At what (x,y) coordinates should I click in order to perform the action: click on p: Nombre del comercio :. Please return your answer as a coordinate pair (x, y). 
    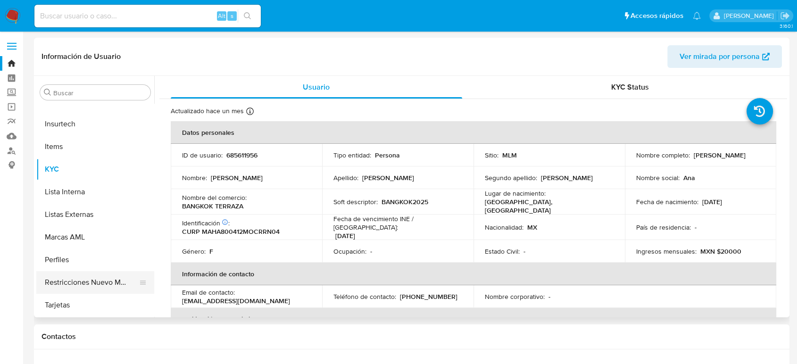
    Looking at the image, I should click on (214, 198).